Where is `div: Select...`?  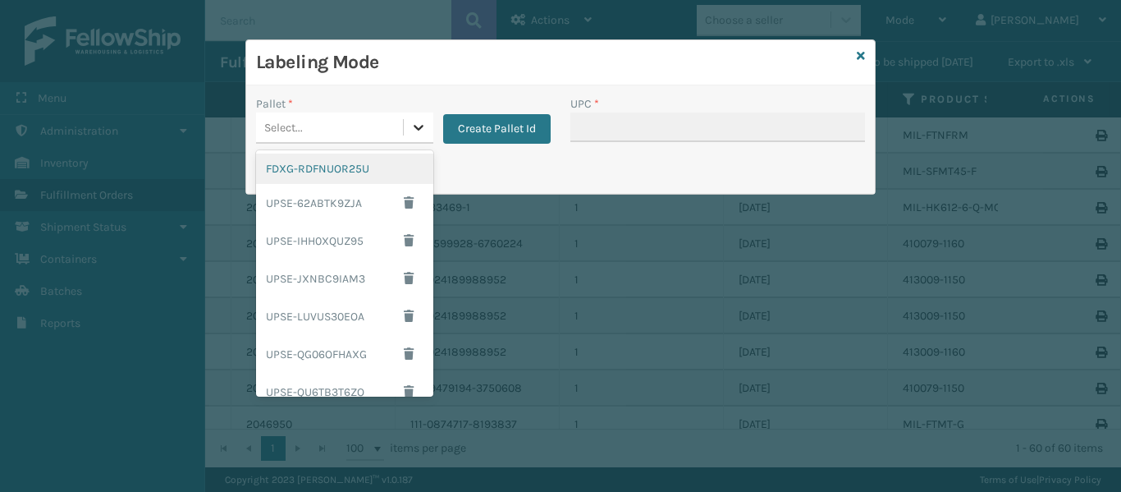 div: Select... is located at coordinates (283, 127).